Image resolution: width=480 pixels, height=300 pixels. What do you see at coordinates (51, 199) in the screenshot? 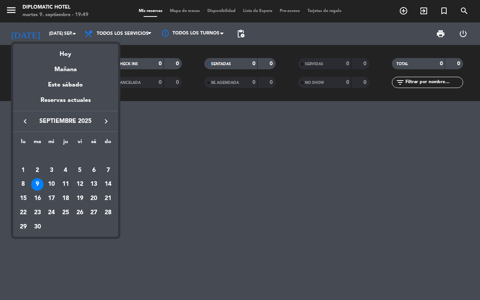
I see `div: 17` at bounding box center [51, 199].